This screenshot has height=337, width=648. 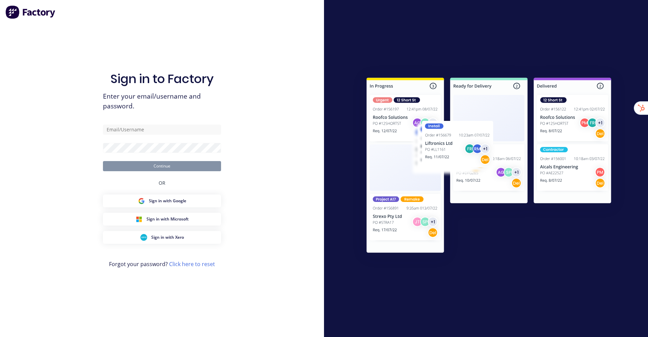 I want to click on span: Forgot your password?, so click(x=162, y=264).